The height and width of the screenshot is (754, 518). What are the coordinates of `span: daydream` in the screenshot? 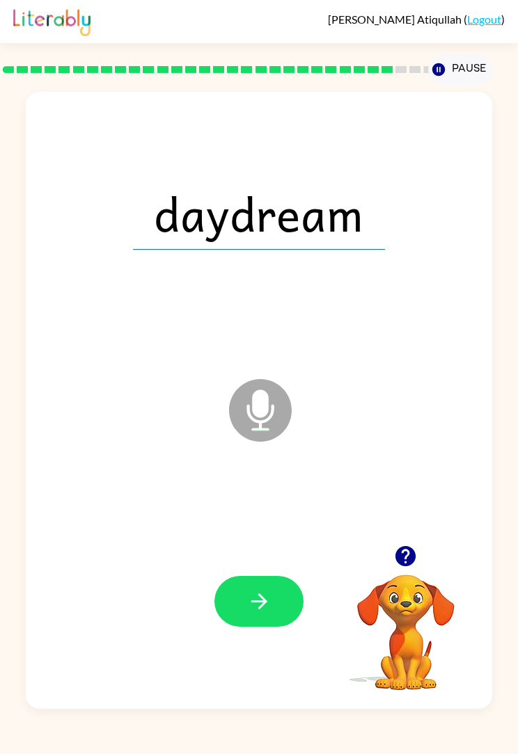 It's located at (259, 214).